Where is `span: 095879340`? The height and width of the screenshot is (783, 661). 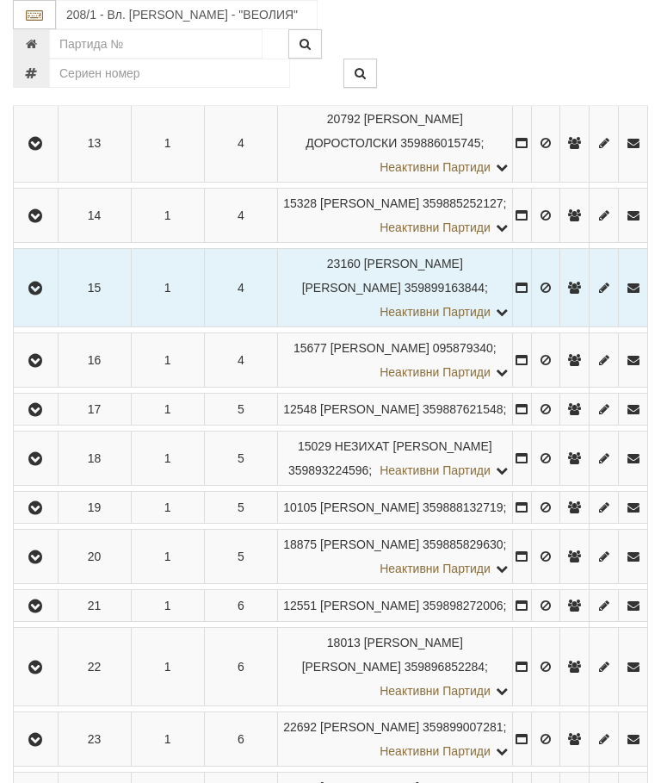
span: 095879340 is located at coordinates (463, 348).